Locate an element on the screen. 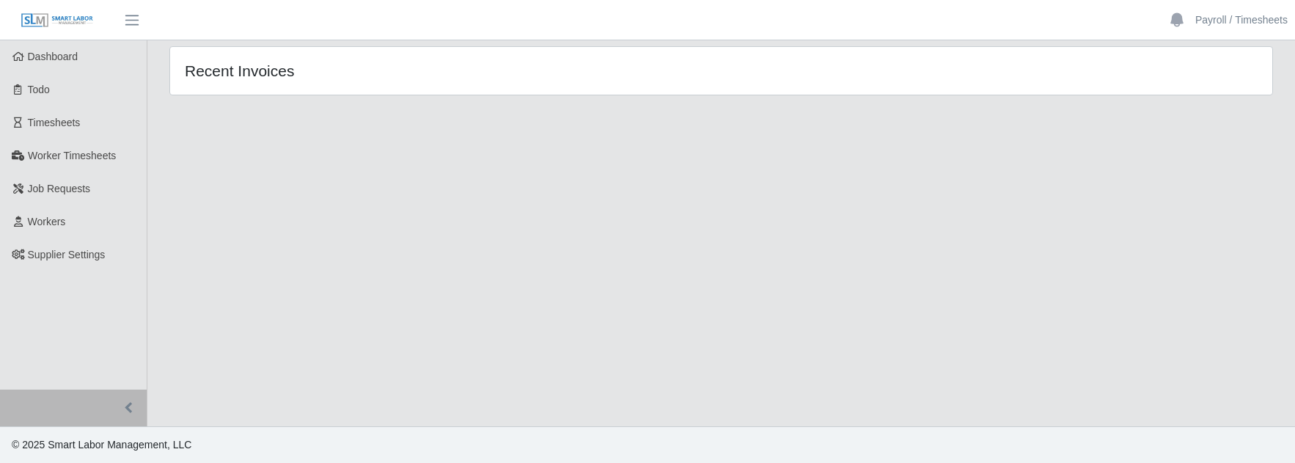 Image resolution: width=1295 pixels, height=463 pixels. span: Worker Timesheets is located at coordinates (72, 155).